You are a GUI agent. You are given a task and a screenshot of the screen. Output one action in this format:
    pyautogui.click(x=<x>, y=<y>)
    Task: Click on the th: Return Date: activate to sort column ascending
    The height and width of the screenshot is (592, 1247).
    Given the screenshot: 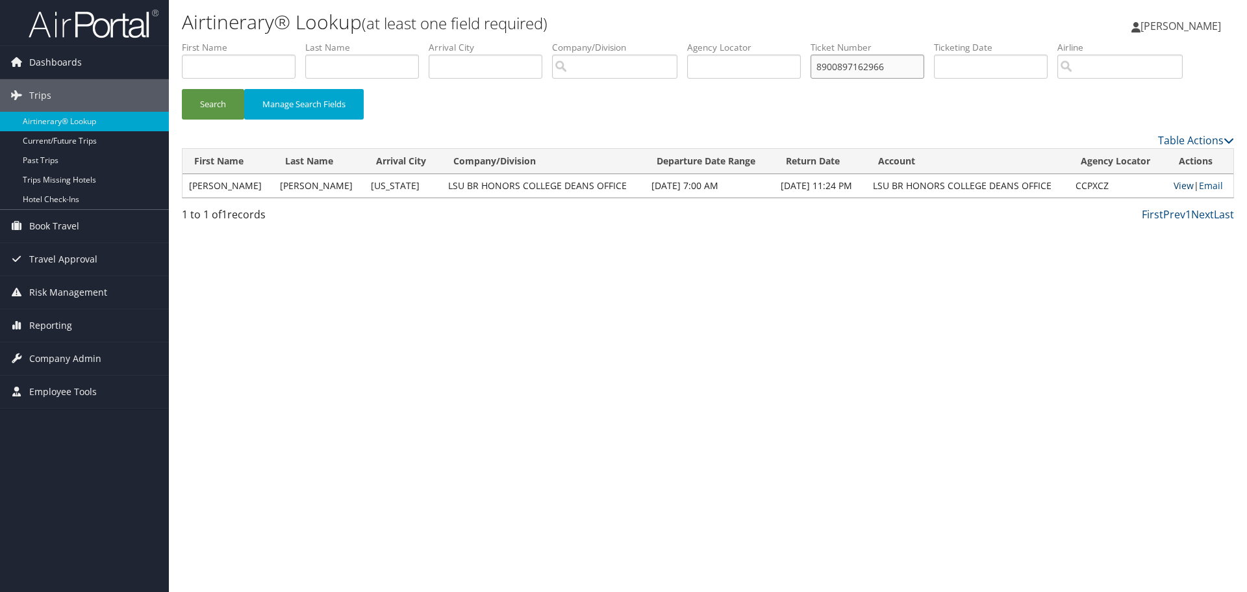 What is the action you would take?
    pyautogui.click(x=820, y=161)
    